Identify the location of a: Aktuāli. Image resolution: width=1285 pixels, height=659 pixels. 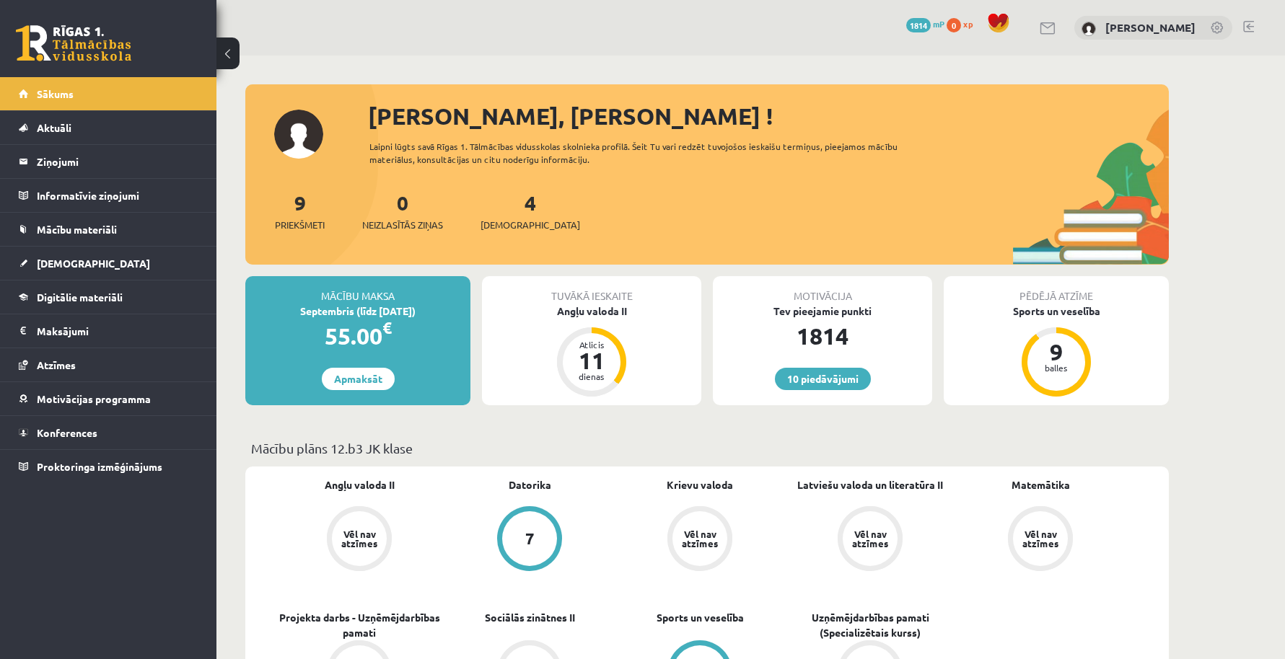
(108, 128).